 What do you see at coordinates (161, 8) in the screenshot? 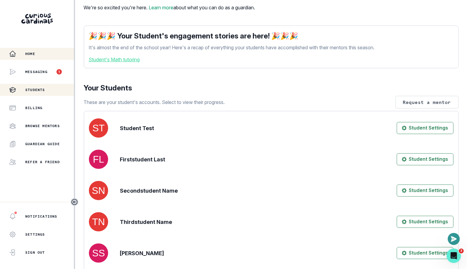
I see `a: Learn more` at bounding box center [161, 8].